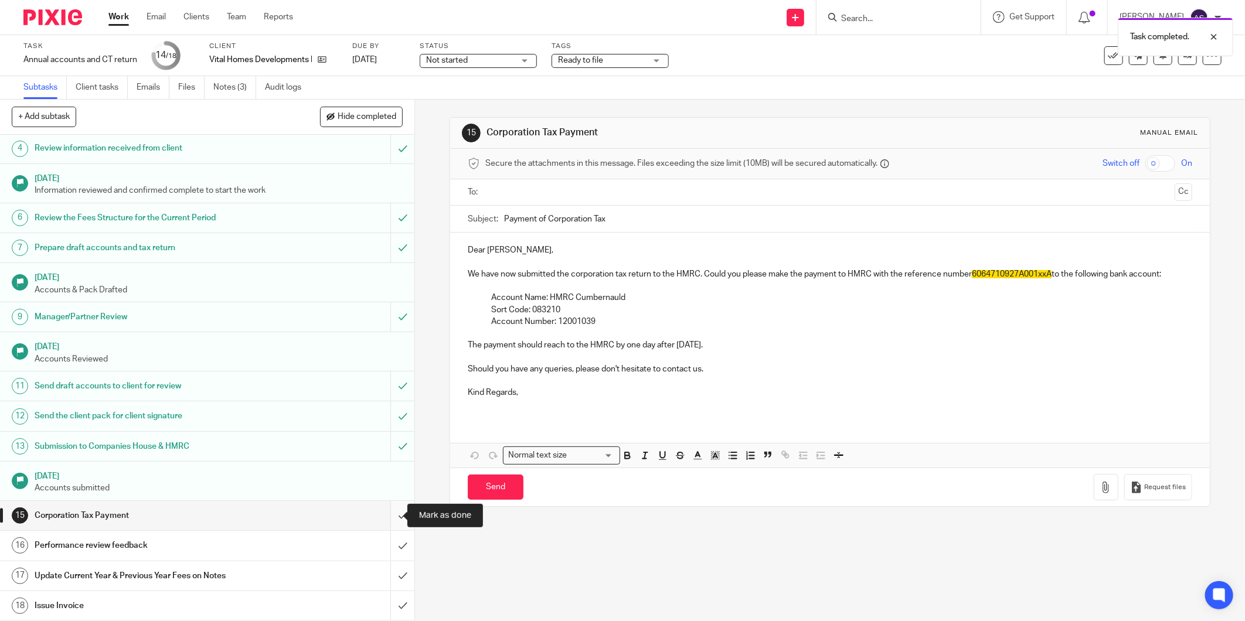 The width and height of the screenshot is (1245, 621). Describe the element at coordinates (842, 322) in the screenshot. I see `p: Account Number: 12001039` at that location.